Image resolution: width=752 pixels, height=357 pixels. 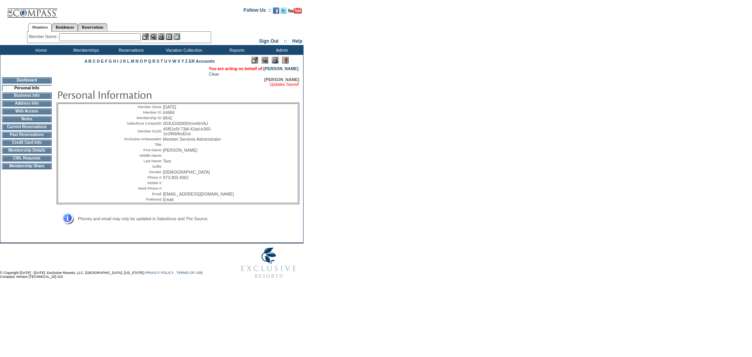 What do you see at coordinates (85, 50) in the screenshot?
I see `td: Memberships` at bounding box center [85, 50].